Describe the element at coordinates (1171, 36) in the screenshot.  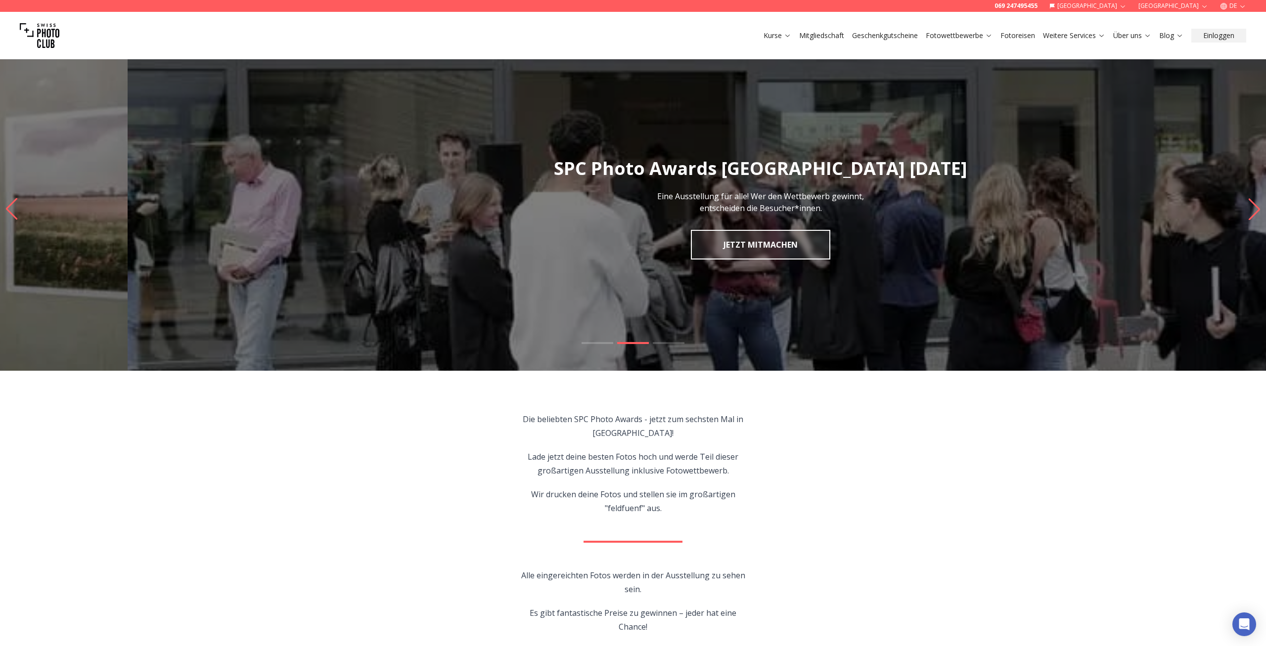
I see `a: Blog` at that location.